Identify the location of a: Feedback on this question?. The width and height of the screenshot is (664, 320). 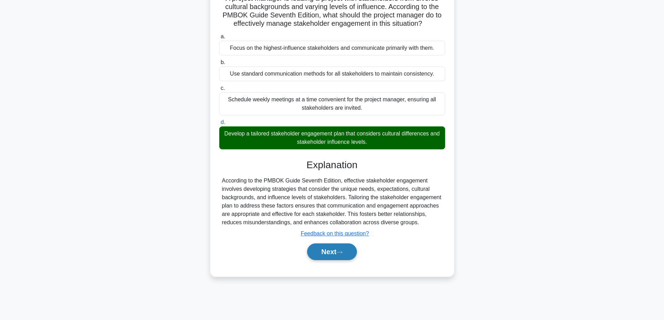
(335, 234).